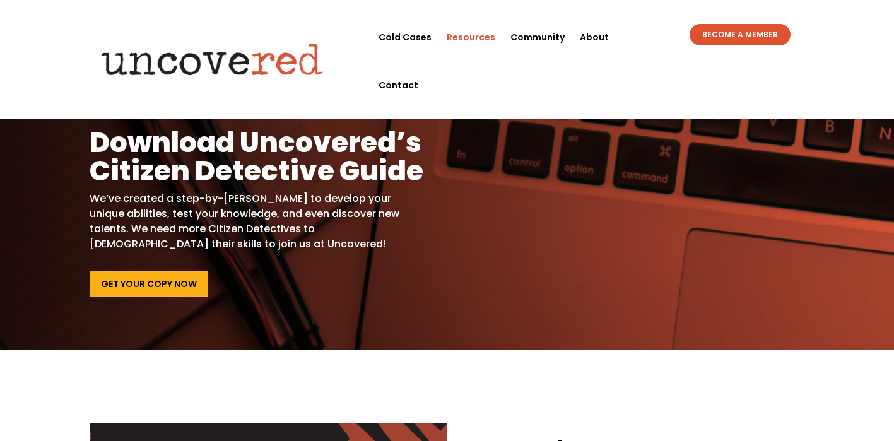 The height and width of the screenshot is (441, 894). I want to click on a: BECOME A MEMBER, so click(740, 35).